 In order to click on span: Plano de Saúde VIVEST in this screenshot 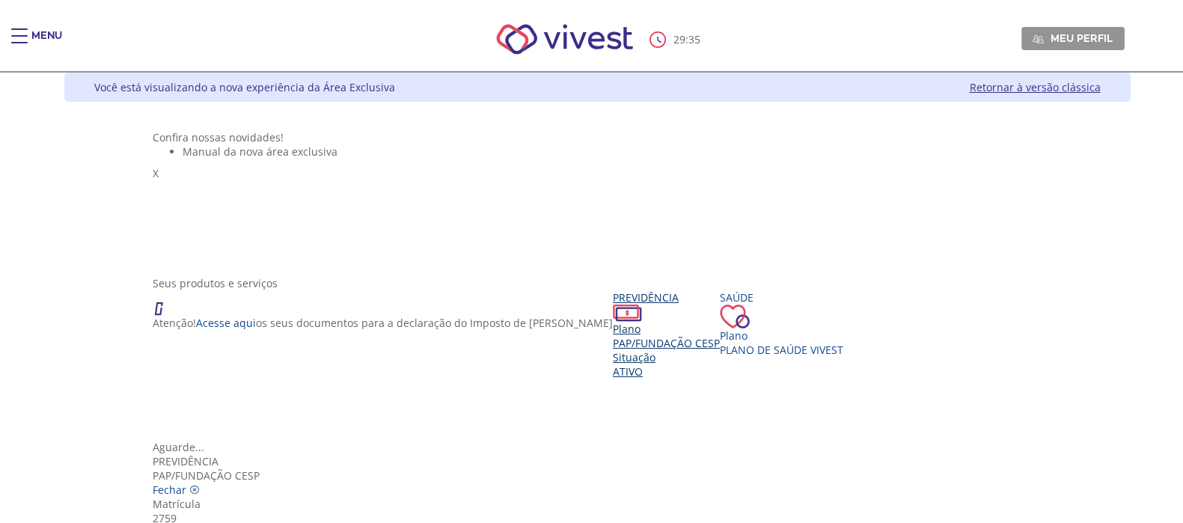, I will do `click(781, 349)`.